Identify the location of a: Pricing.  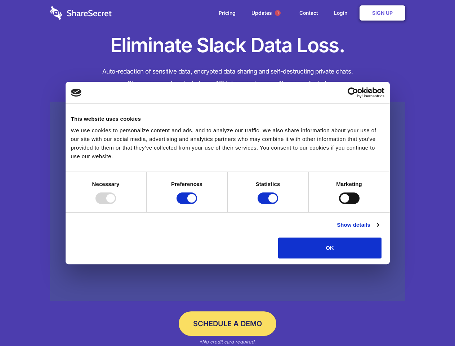
(227, 13).